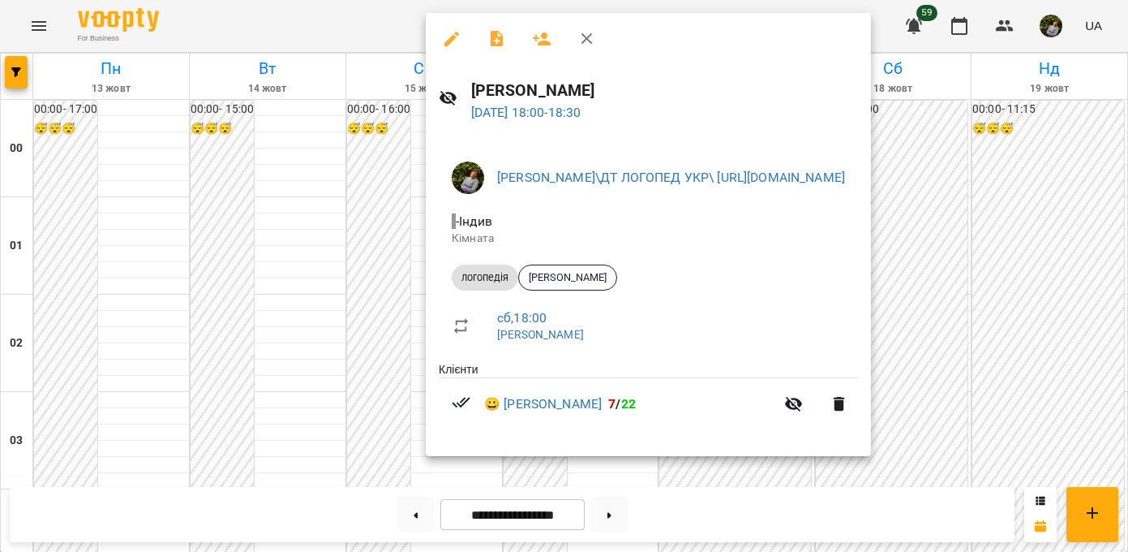  Describe the element at coordinates (629, 403) in the screenshot. I see `span: 22` at that location.